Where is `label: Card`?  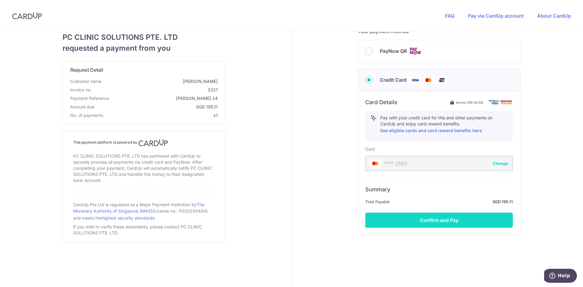 label: Card is located at coordinates (370, 149).